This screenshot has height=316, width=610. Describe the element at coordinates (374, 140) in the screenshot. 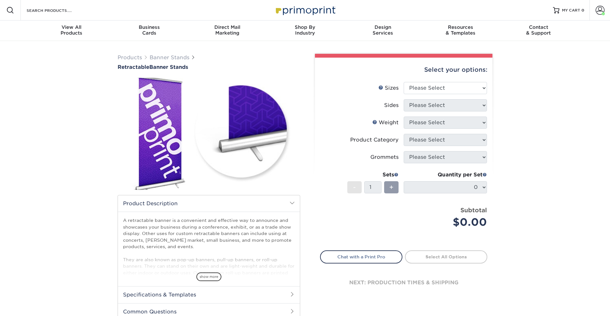

I see `div: Product Category` at that location.